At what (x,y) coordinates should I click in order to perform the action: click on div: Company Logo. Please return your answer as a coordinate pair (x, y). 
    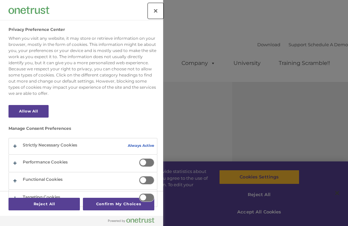
    Looking at the image, I should click on (29, 10).